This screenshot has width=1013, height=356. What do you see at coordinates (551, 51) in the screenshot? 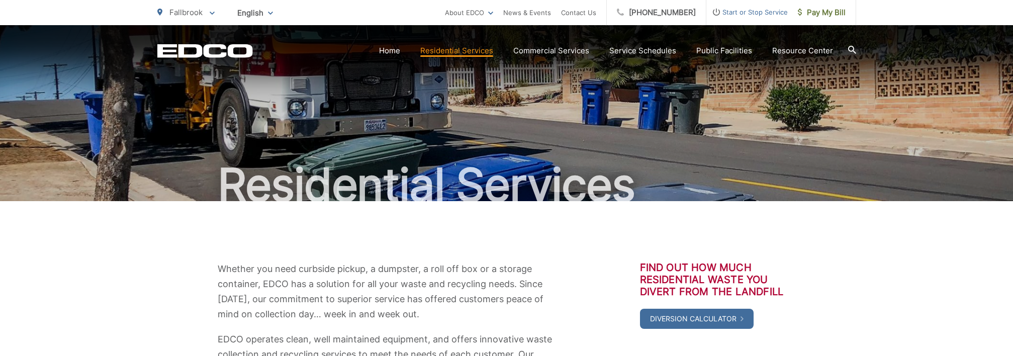
I see `a: Commercial Services` at bounding box center [551, 51].